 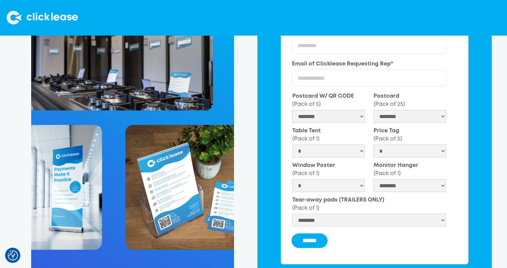 I want to click on label: Table Tent, so click(x=329, y=135).